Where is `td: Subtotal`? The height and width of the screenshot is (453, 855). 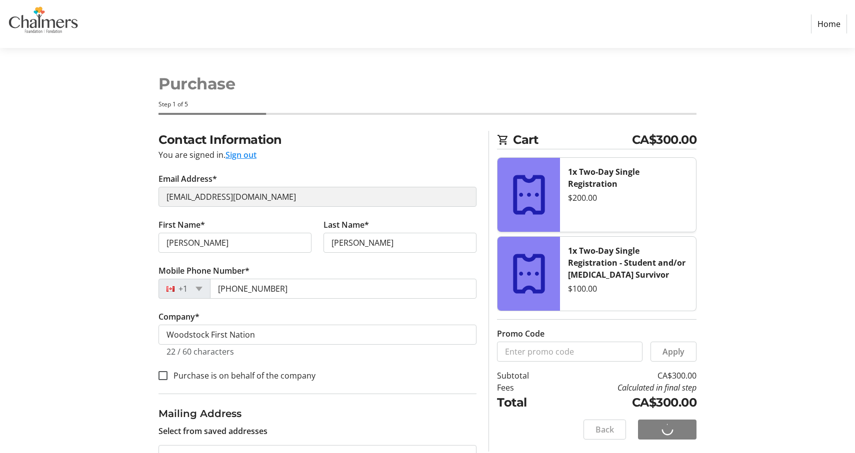 td: Subtotal is located at coordinates (525, 376).